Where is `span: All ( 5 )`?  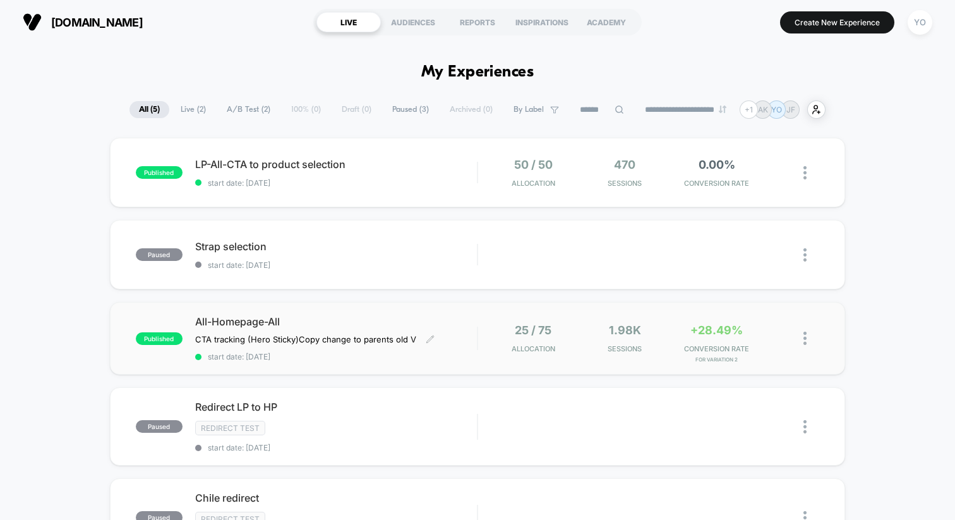 span: All ( 5 ) is located at coordinates (149, 109).